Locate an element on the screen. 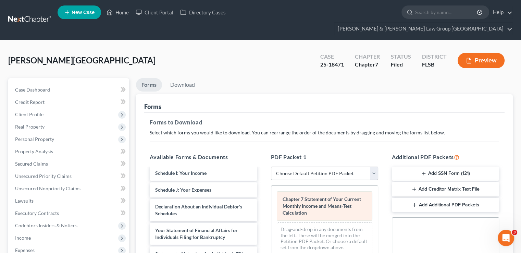  a: Home is located at coordinates (118, 12).